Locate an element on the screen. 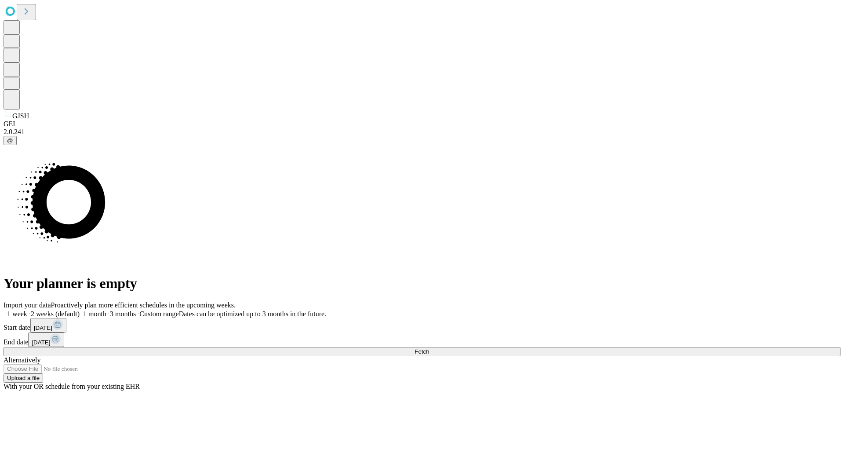 The height and width of the screenshot is (475, 844). span: 3 months is located at coordinates (123, 313).